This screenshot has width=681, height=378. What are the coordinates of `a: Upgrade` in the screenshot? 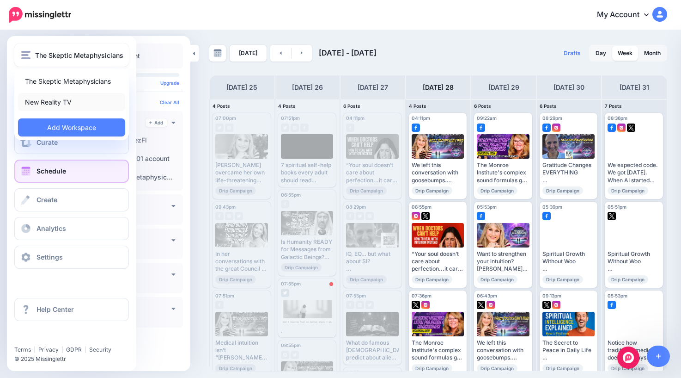 It's located at (170, 83).